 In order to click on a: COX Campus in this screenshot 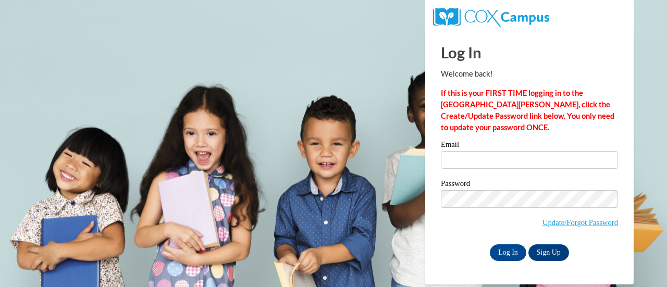, I will do `click(491, 16)`.